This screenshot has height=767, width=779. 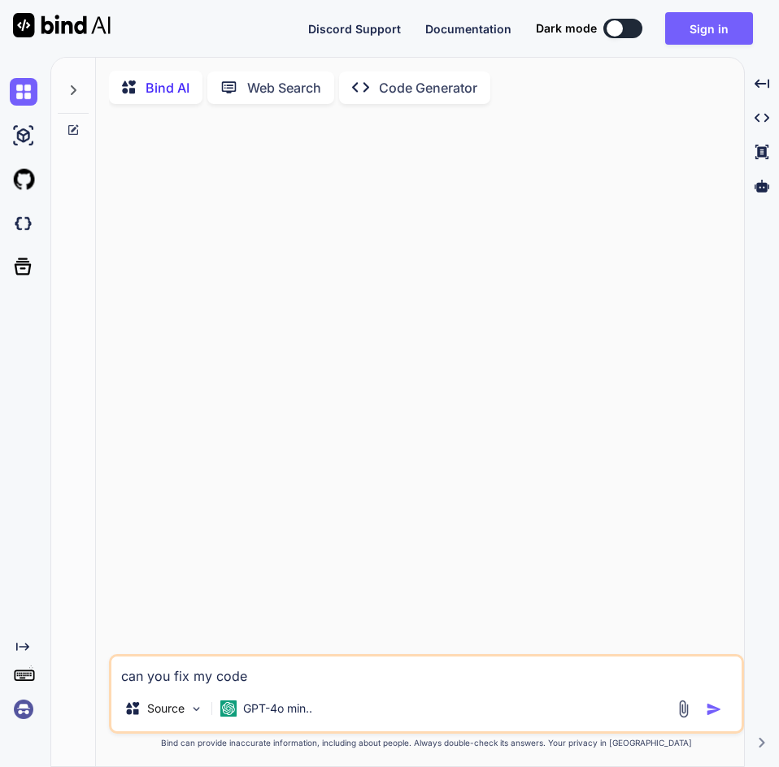 I want to click on img: Pick Models, so click(x=196, y=709).